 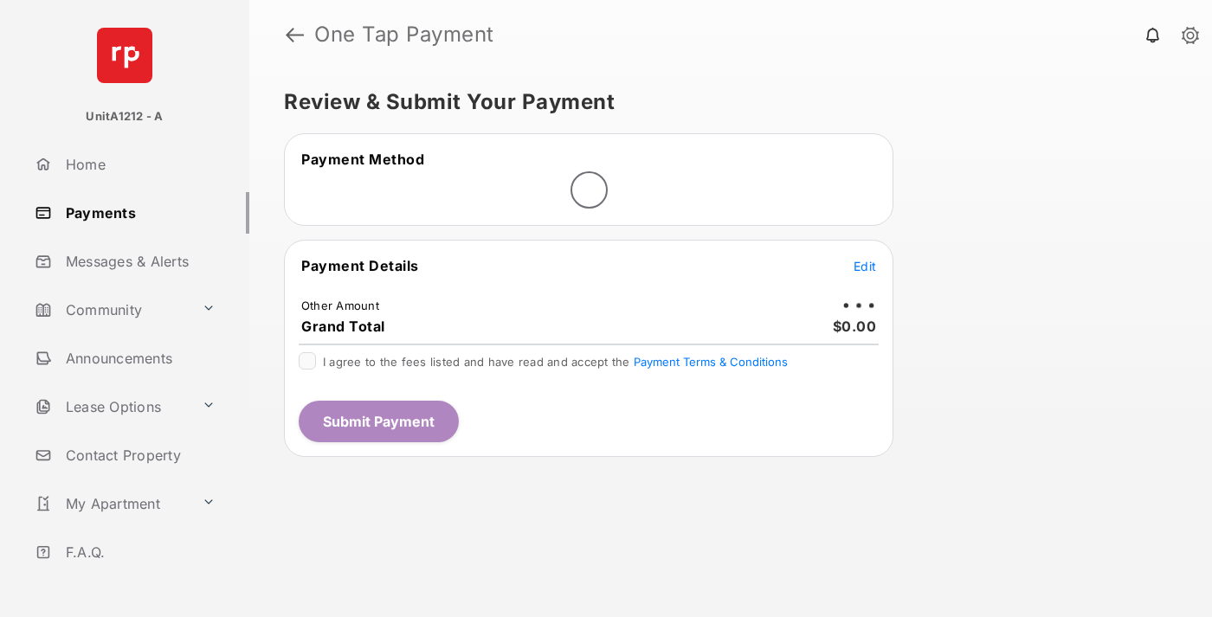 I want to click on a: Announcements, so click(x=138, y=358).